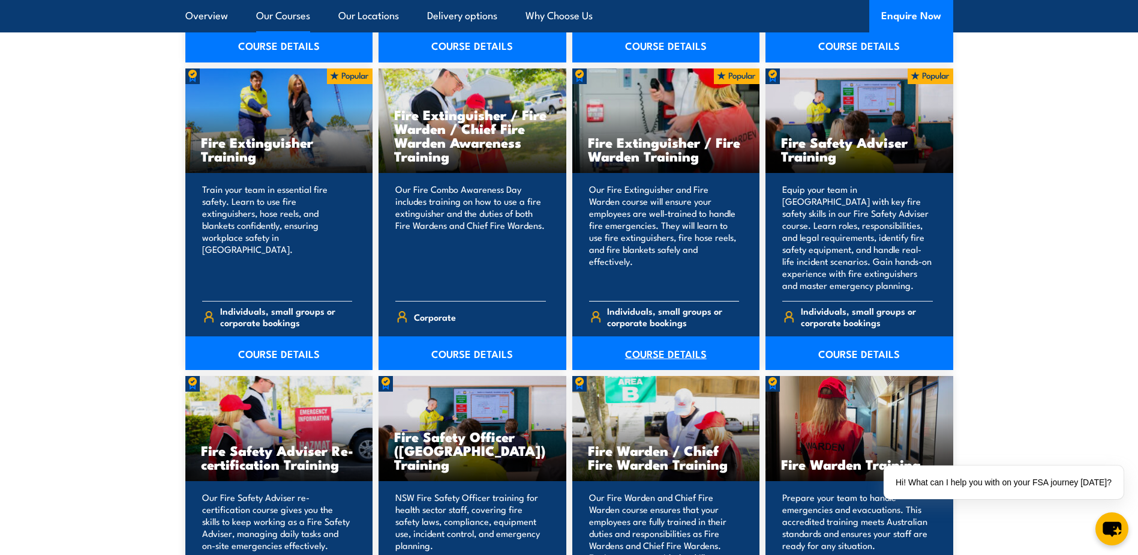 This screenshot has height=555, width=1138. What do you see at coordinates (279, 149) in the screenshot?
I see `h3: Fire Extinguisher Training` at bounding box center [279, 149].